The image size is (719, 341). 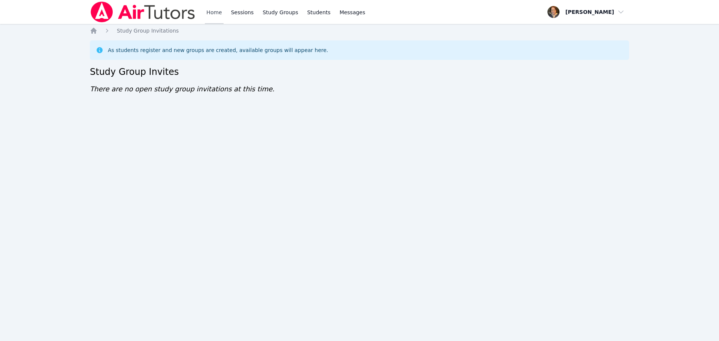 I want to click on span: Messages, so click(x=353, y=12).